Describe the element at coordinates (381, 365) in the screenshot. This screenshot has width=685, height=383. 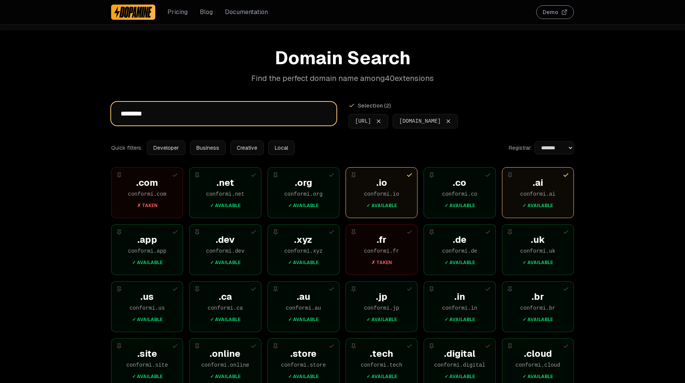
I see `div: conformi . tech` at that location.